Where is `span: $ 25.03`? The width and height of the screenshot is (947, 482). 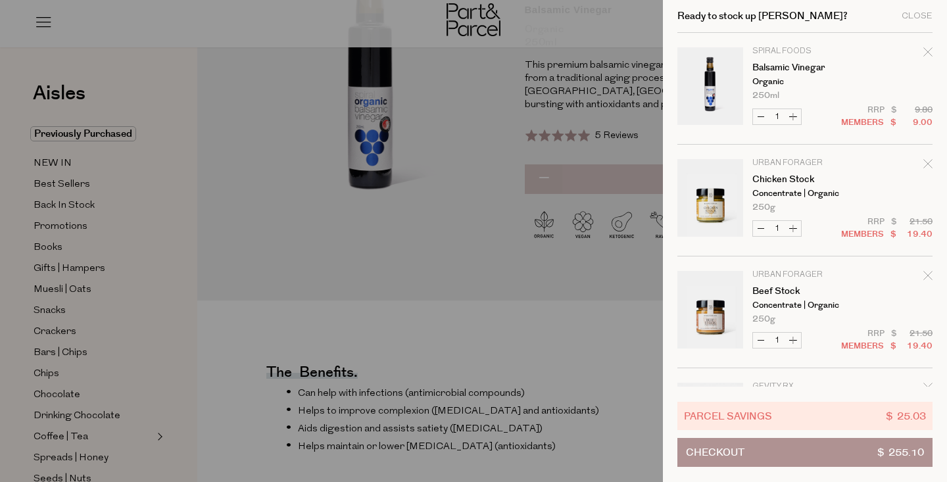 span: $ 25.03 is located at coordinates (906, 416).